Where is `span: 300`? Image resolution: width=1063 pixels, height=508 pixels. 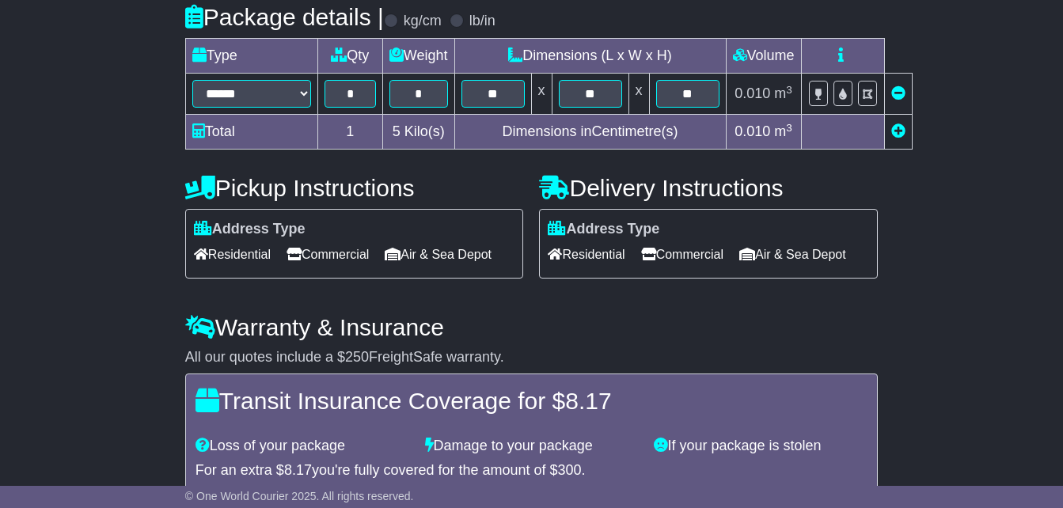
span: 300 is located at coordinates (570, 470).